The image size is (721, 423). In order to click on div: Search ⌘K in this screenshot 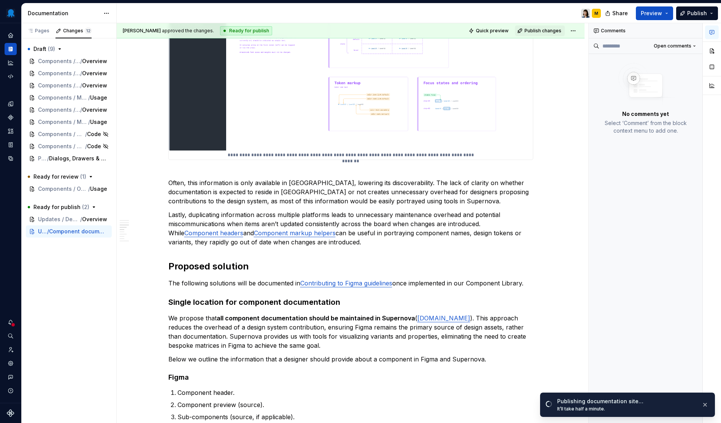, I will do `click(11, 336)`.